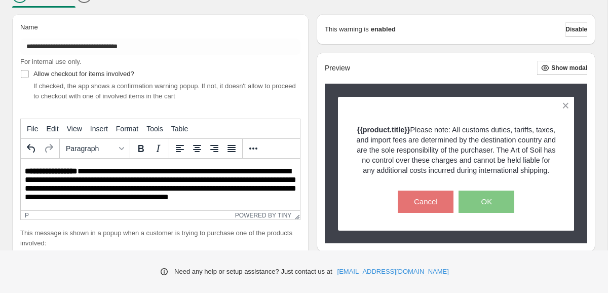  What do you see at coordinates (165, 91) in the screenshot?
I see `span: If checked, the app shows a confirmation warning popup. If not, it doesn't allow to proceed to ch...` at bounding box center [165, 91].